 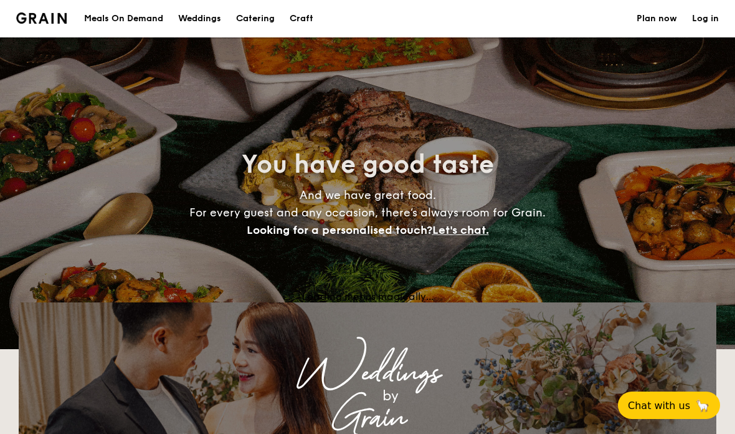 I want to click on div: Grain, so click(x=367, y=418).